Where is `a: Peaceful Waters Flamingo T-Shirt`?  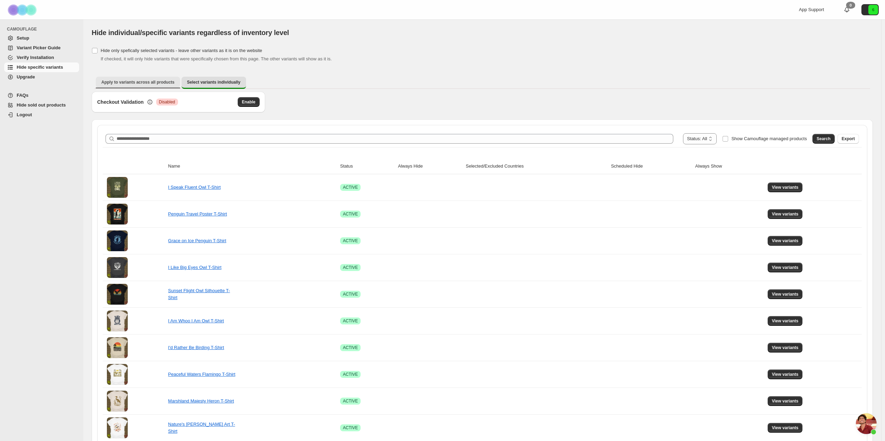 a: Peaceful Waters Flamingo T-Shirt is located at coordinates (202, 374).